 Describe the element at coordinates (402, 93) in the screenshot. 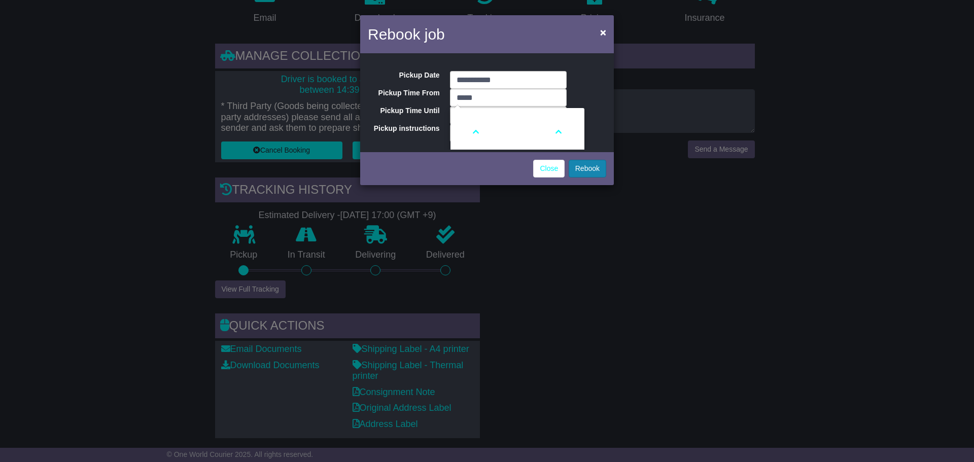

I see `label: Pickup Time From` at that location.